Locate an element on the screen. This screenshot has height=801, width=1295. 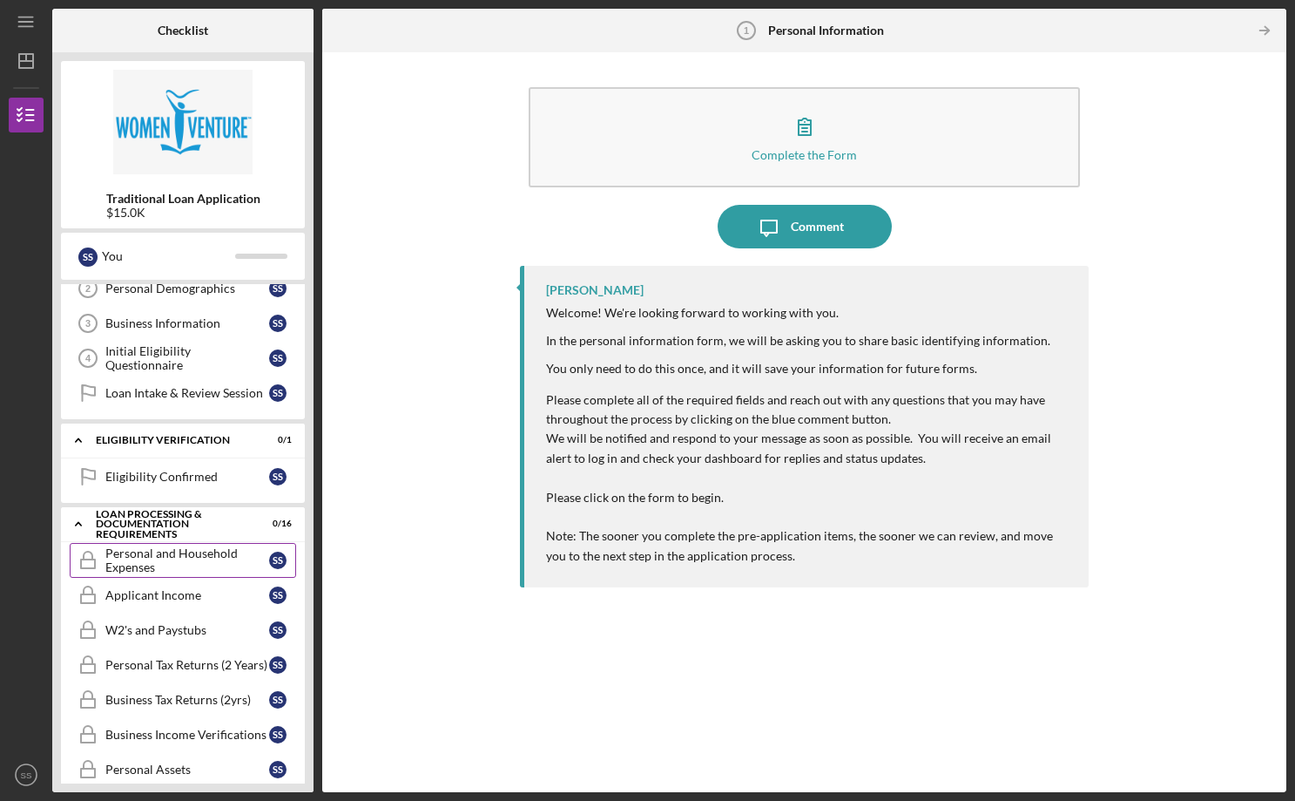
a: W2's and PaystubsSS is located at coordinates (183, 630).